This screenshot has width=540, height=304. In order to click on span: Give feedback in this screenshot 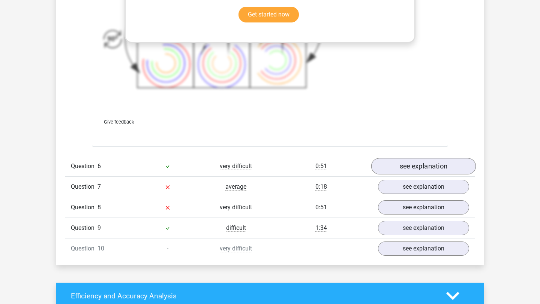, I will do `click(119, 122)`.